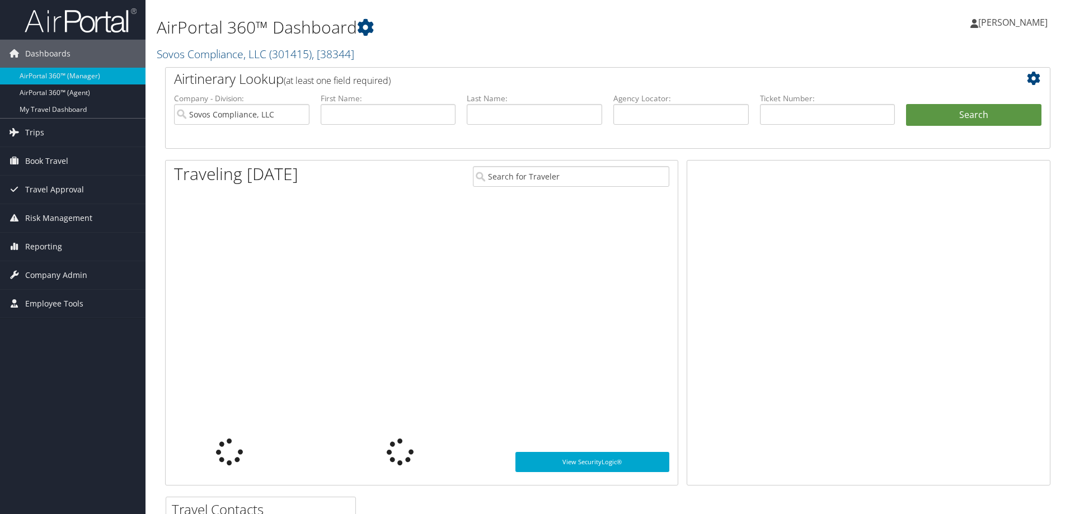  I want to click on span: Company Admin, so click(56, 275).